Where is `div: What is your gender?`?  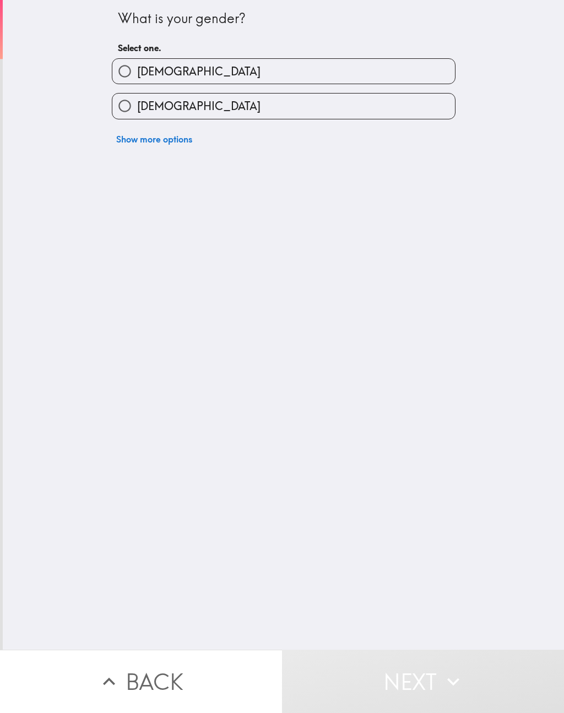 div: What is your gender? is located at coordinates (283, 19).